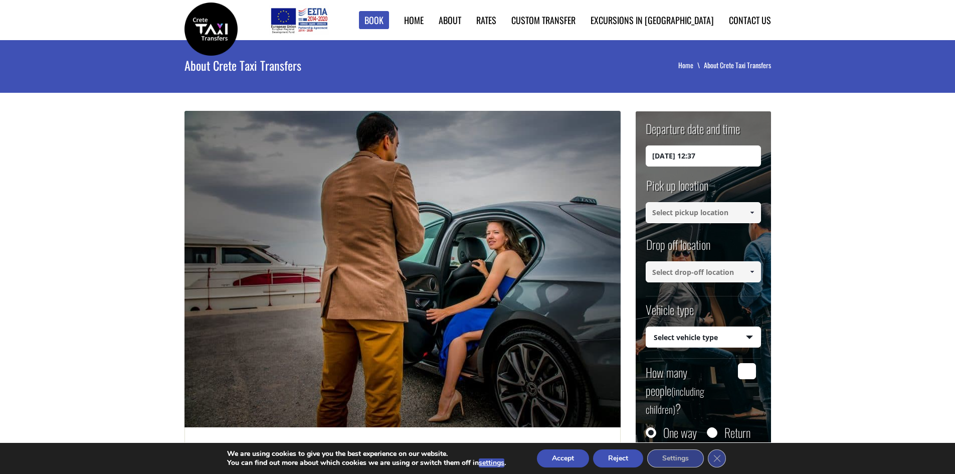 The height and width of the screenshot is (474, 955). Describe the element at coordinates (486, 20) in the screenshot. I see `a: Rates` at that location.